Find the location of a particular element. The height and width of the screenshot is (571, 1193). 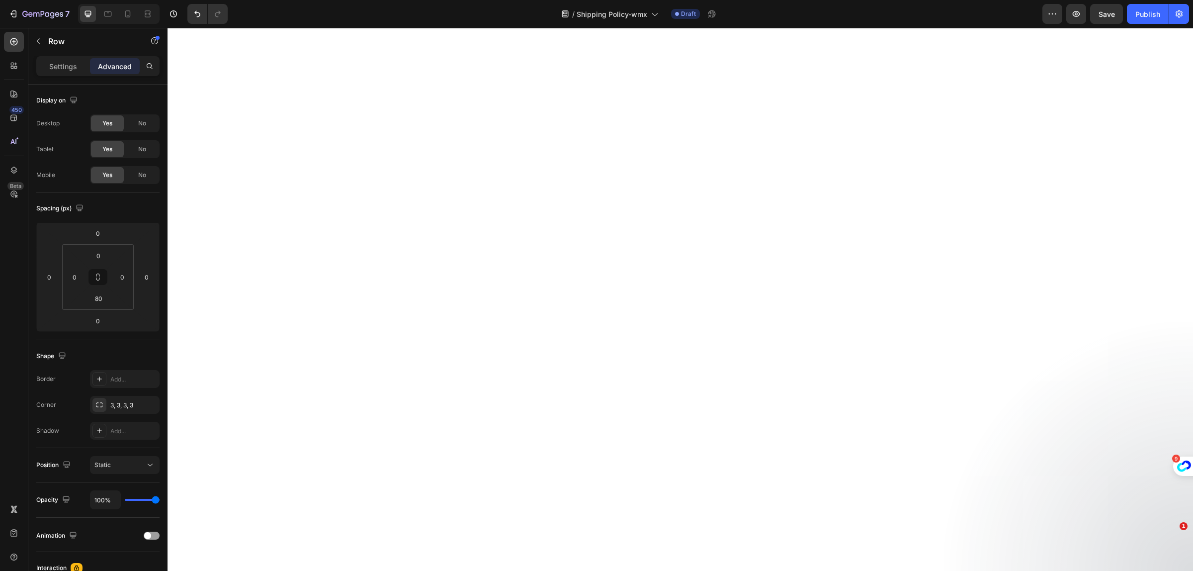

p: Advanced is located at coordinates (115, 66).